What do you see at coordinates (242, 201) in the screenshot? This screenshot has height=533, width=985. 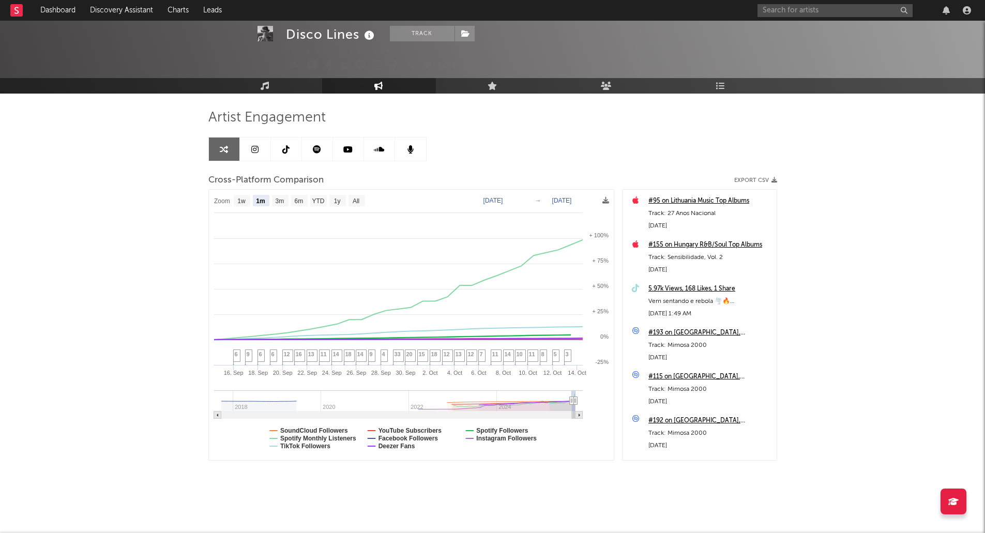 I see `text: 1w` at bounding box center [242, 201].